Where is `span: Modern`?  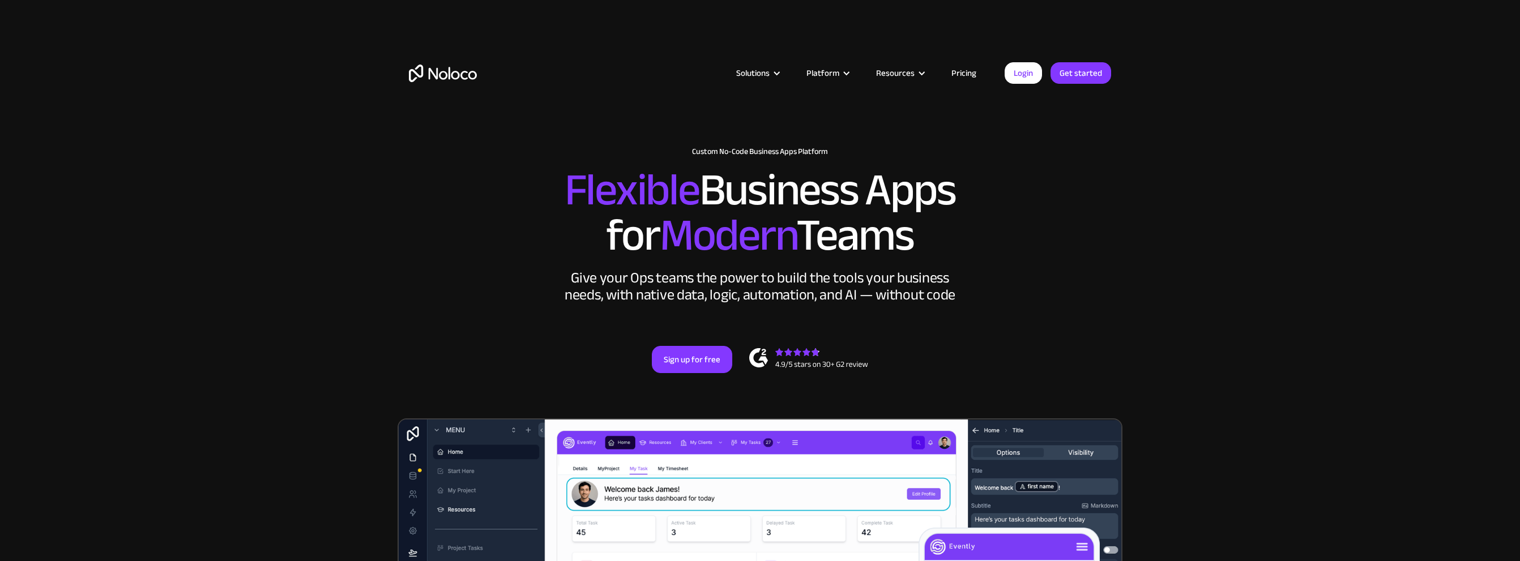
span: Modern is located at coordinates (728, 235).